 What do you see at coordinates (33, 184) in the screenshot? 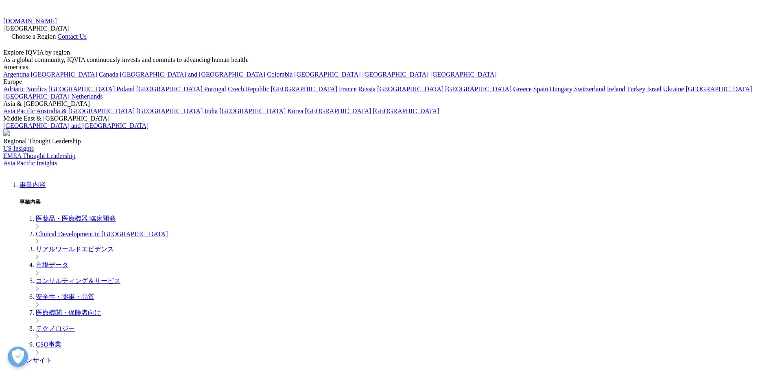
I see `a: 事業内容` at bounding box center [33, 184].